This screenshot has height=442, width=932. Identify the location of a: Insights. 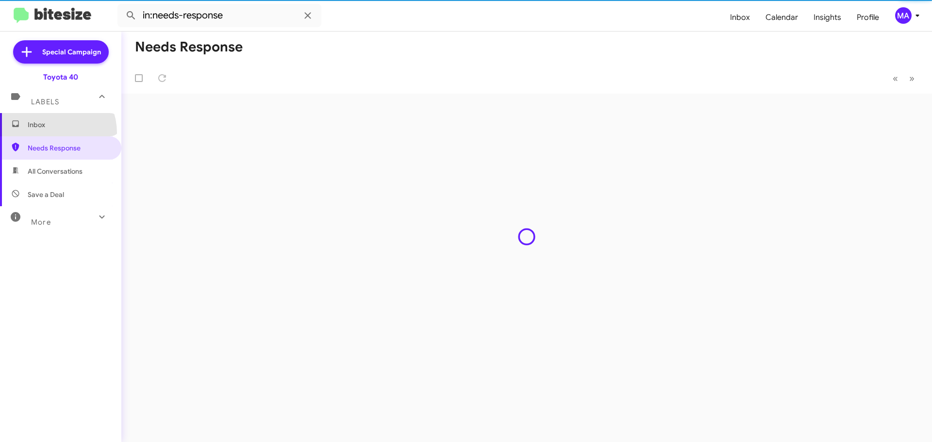
(827, 17).